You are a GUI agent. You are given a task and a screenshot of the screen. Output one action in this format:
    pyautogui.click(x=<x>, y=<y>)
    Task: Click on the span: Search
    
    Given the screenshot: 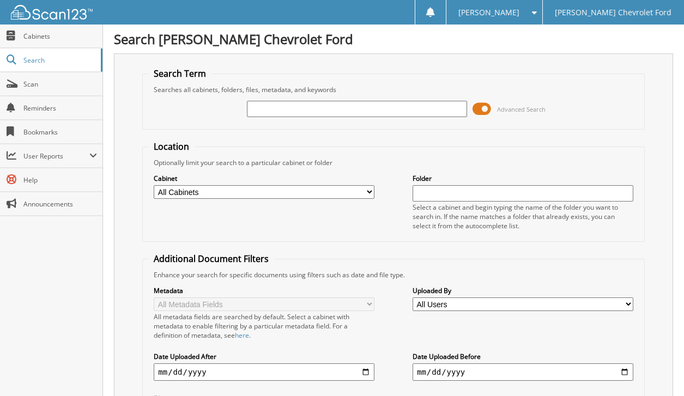 What is the action you would take?
    pyautogui.click(x=59, y=60)
    